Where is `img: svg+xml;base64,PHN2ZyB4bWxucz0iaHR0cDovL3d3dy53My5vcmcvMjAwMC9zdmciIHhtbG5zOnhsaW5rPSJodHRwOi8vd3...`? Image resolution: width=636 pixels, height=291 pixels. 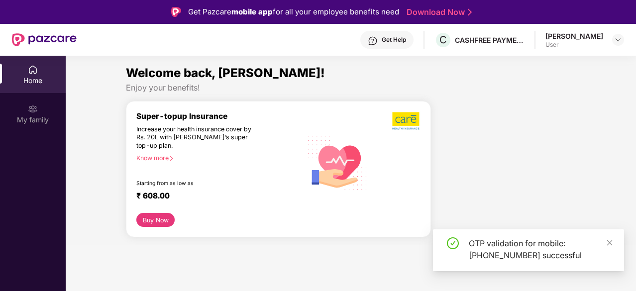
img: svg+xml;base64,PHN2ZyB4bWxucz0iaHR0cDovL3d3dy53My5vcmcvMjAwMC9zdmciIHhtbG5zOnhsaW5rPSJodHRwOi8vd3... is located at coordinates (337, 162).